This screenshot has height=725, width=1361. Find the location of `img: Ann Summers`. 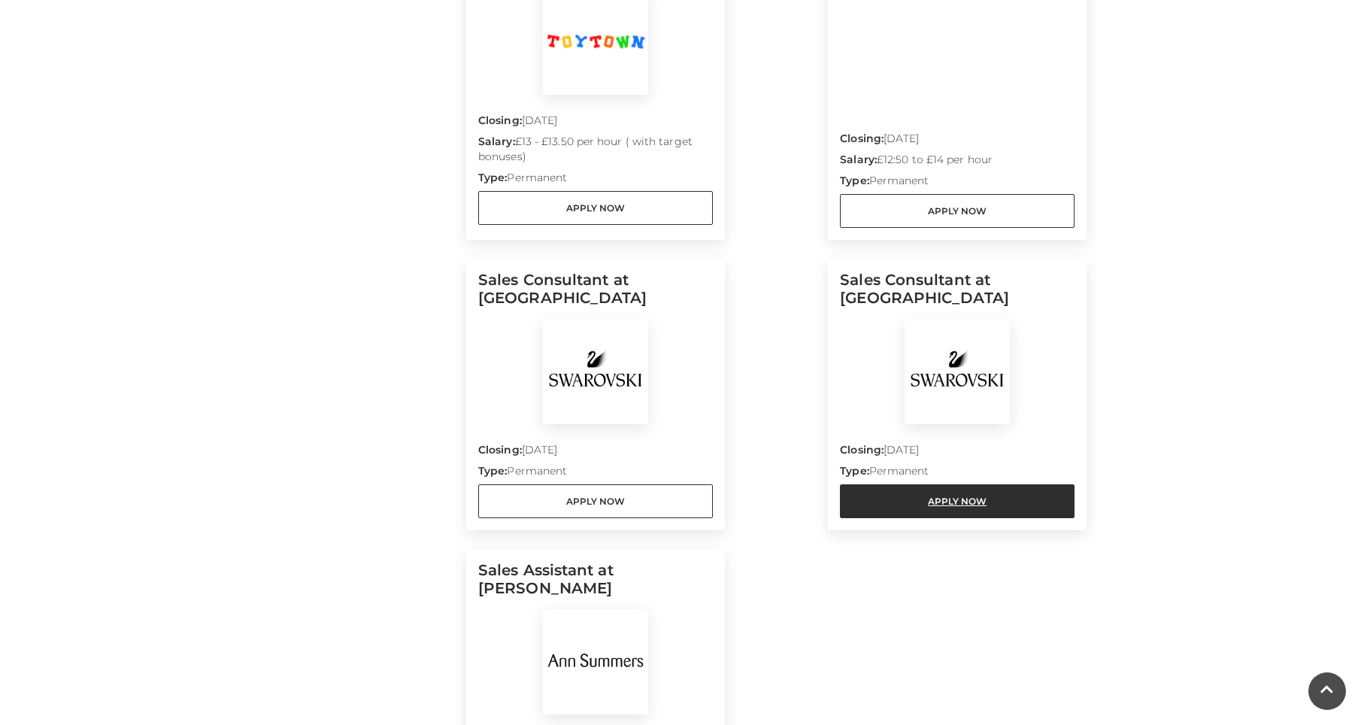

img: Ann Summers is located at coordinates (595, 661).